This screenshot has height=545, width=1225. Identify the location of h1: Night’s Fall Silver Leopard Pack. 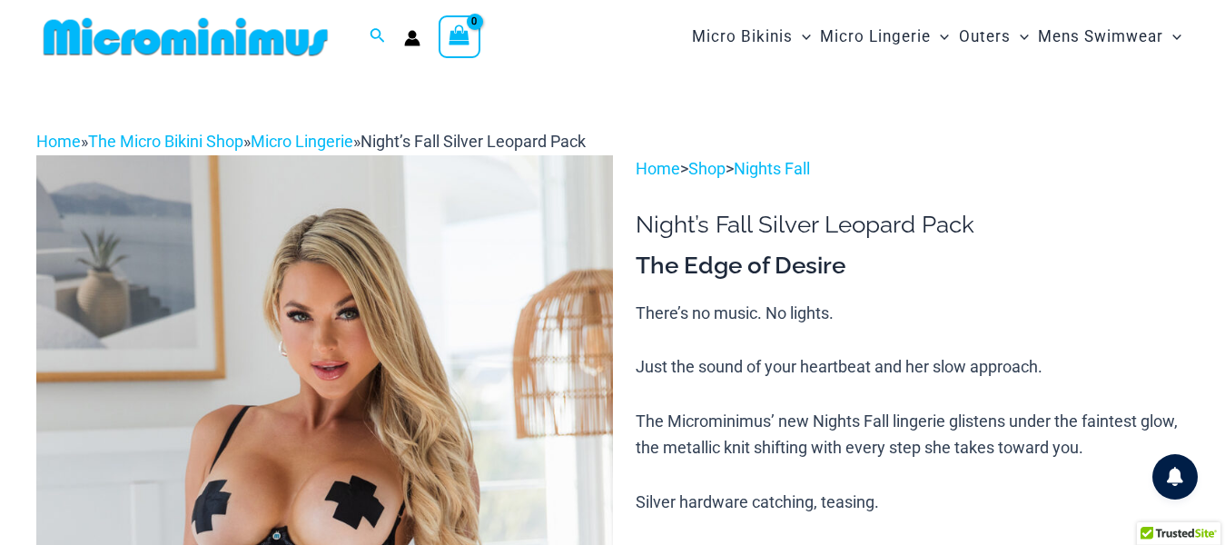
(911, 224).